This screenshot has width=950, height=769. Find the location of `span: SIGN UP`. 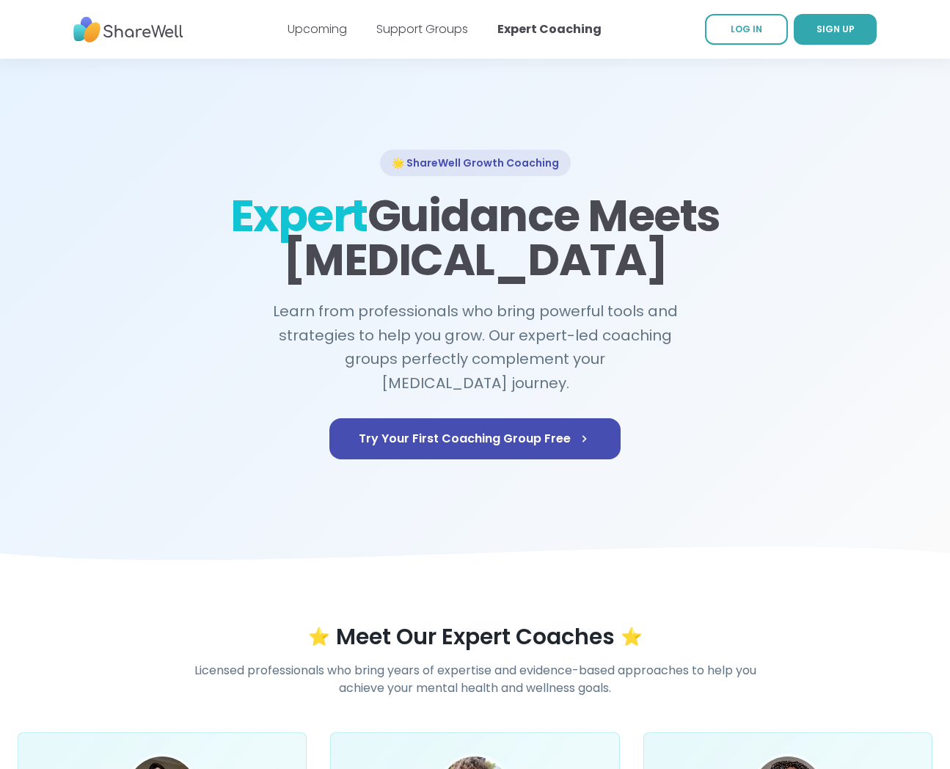

span: SIGN UP is located at coordinates (836, 29).